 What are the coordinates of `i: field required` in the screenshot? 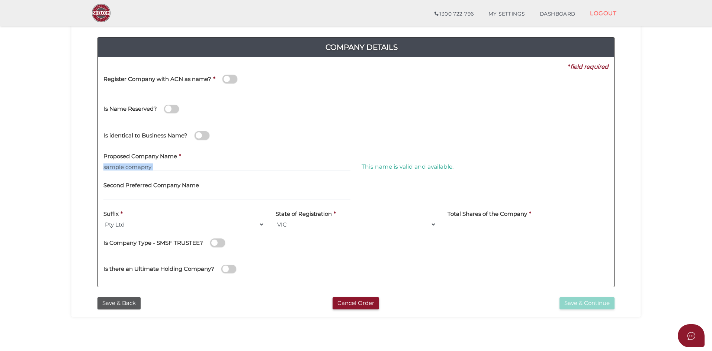 It's located at (589, 67).